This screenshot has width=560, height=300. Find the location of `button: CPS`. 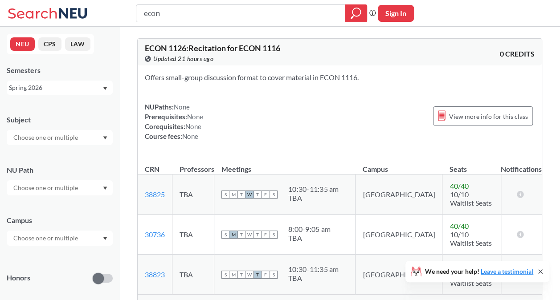

button: CPS is located at coordinates (50, 44).